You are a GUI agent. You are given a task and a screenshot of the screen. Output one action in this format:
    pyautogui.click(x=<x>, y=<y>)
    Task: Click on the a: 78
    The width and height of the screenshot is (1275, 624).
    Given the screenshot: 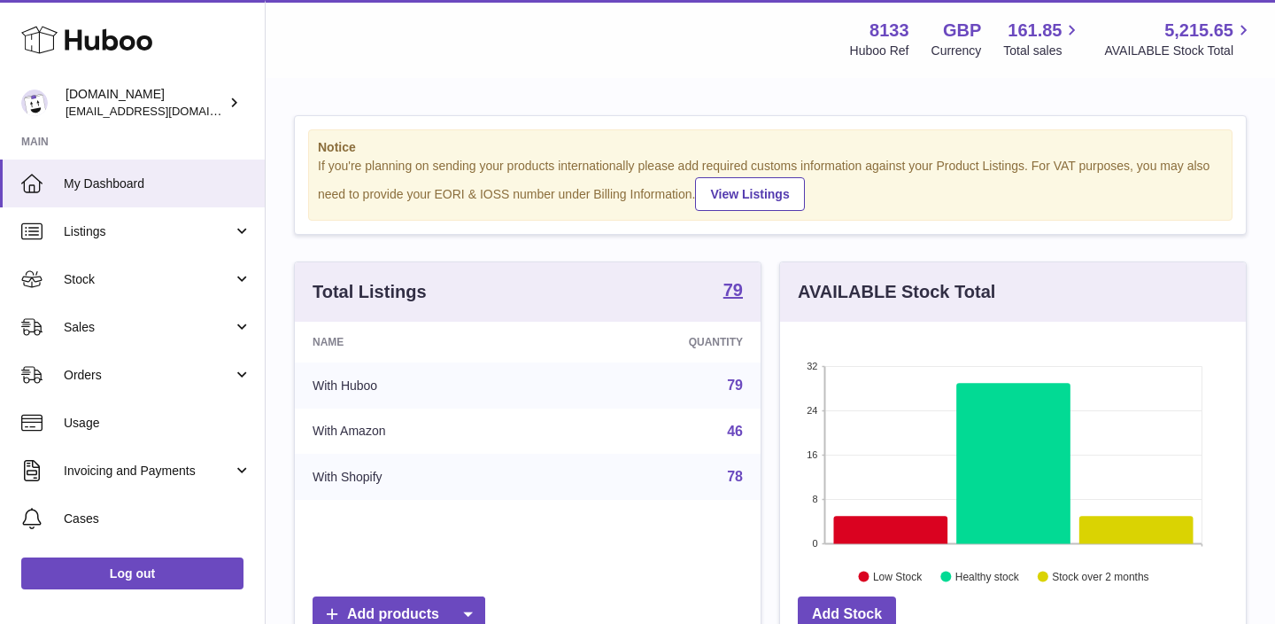 What is the action you would take?
    pyautogui.click(x=735, y=476)
    